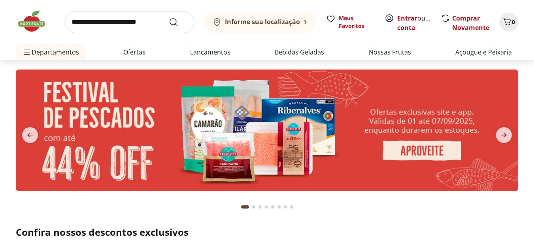 Image resolution: width=534 pixels, height=250 pixels. What do you see at coordinates (27, 52) in the screenshot?
I see `button: Menu` at bounding box center [27, 52].